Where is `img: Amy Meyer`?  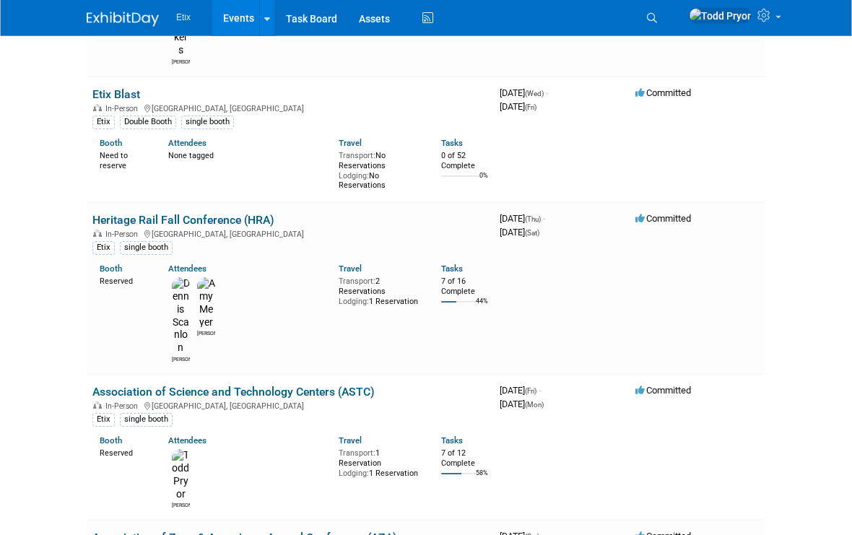 img: Amy Meyer is located at coordinates (206, 303).